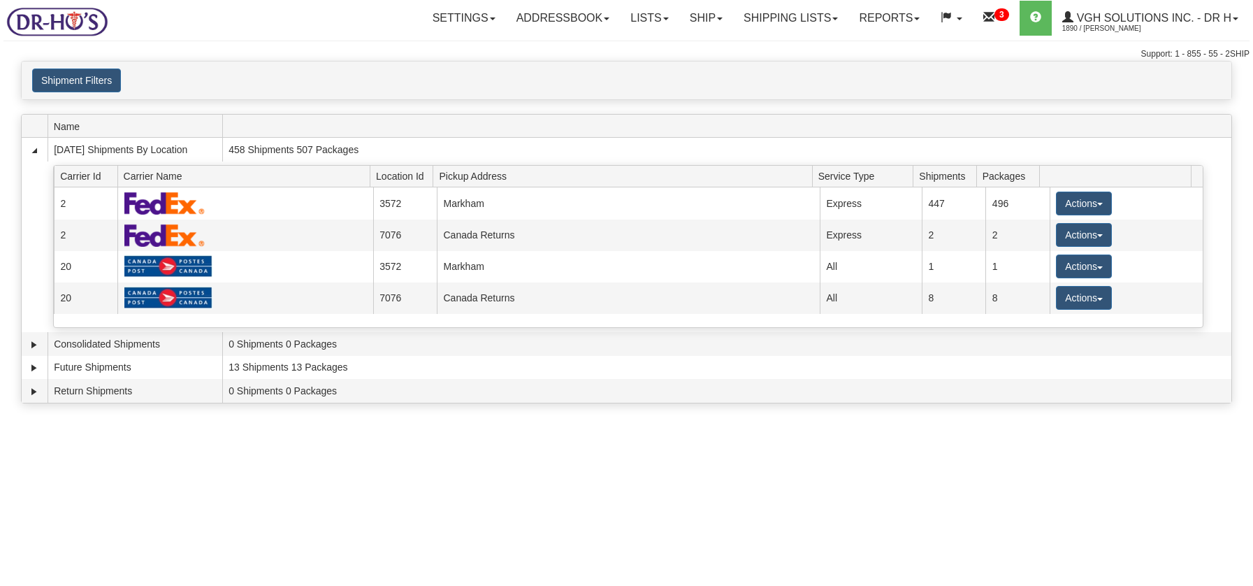  I want to click on span: Name, so click(138, 126).